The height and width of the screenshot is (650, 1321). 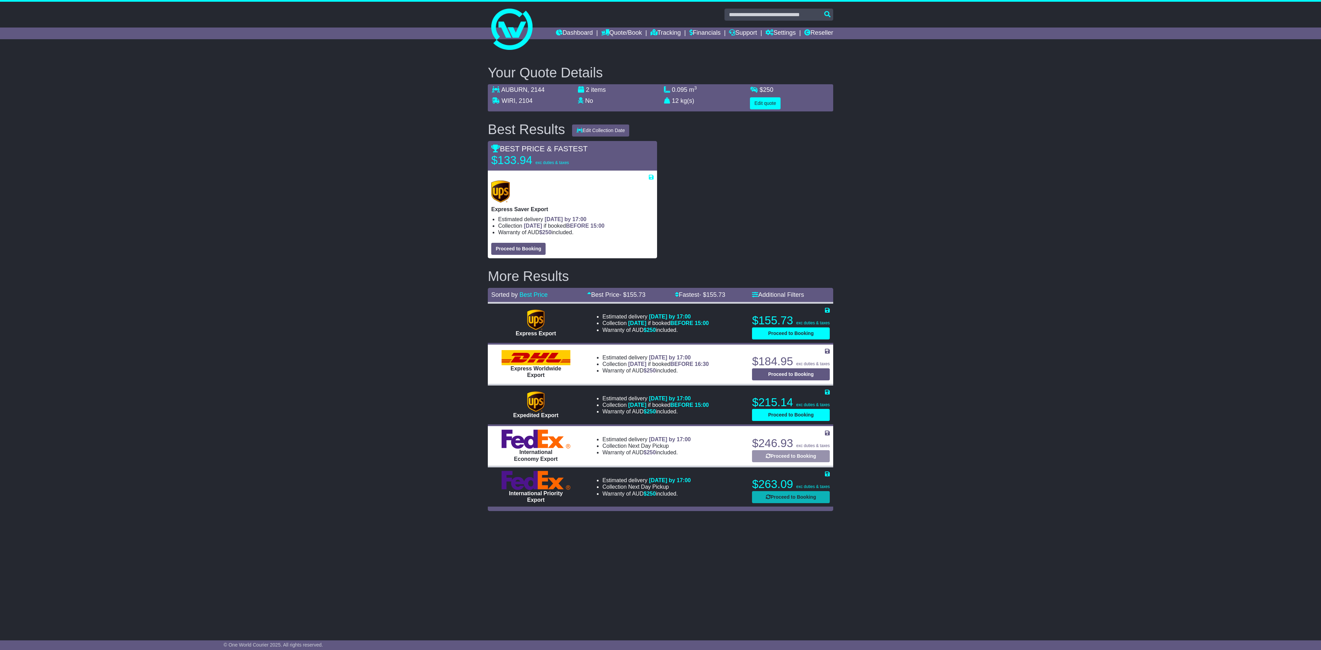 I want to click on img: UPS (new): Express Export, so click(x=536, y=320).